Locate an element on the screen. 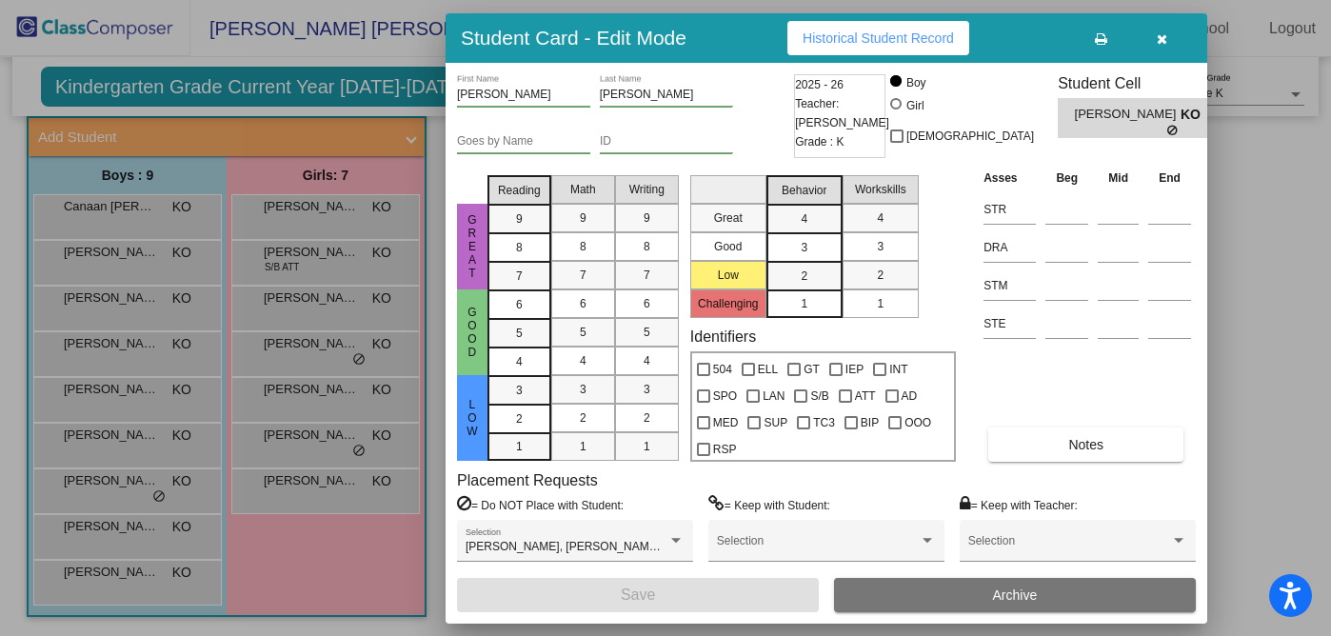  span: TC3 is located at coordinates (823, 423).